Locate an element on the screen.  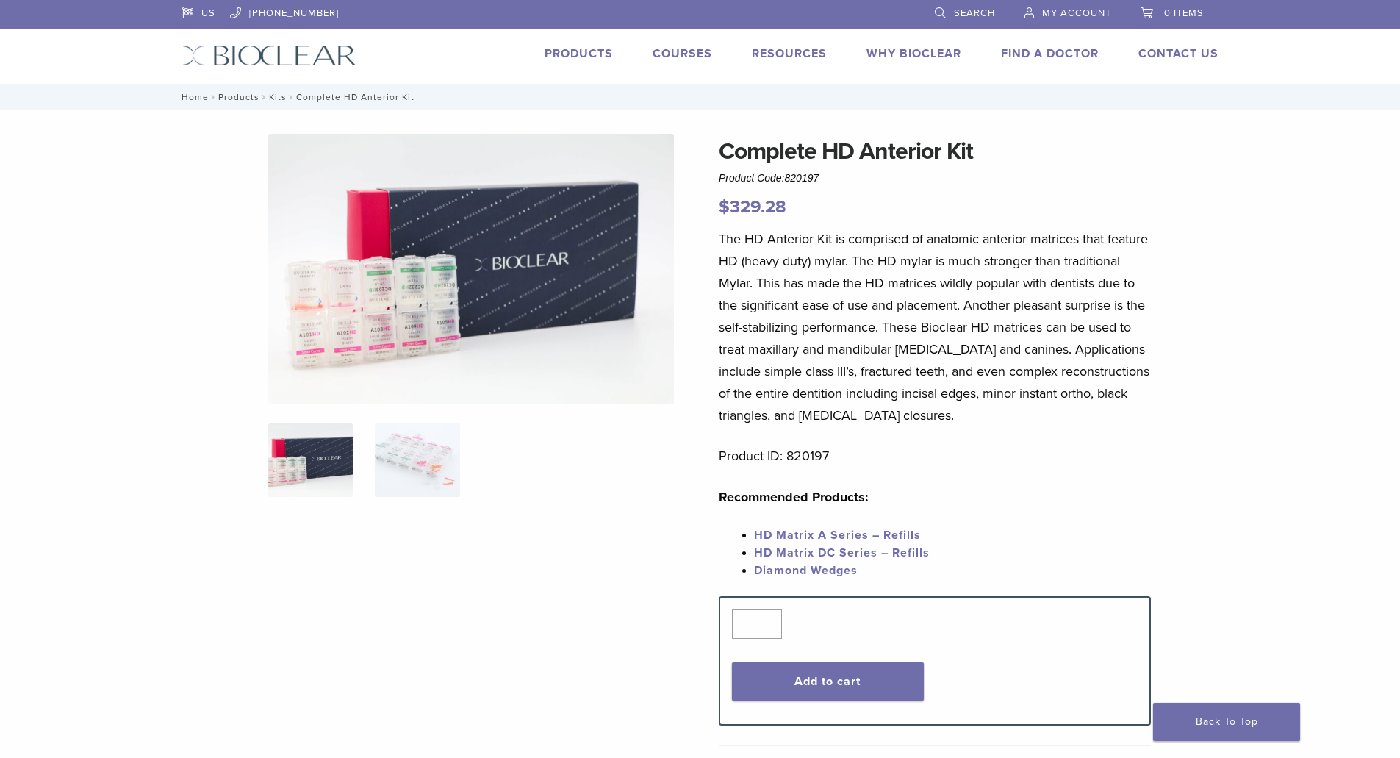
a: Home is located at coordinates (193, 97).